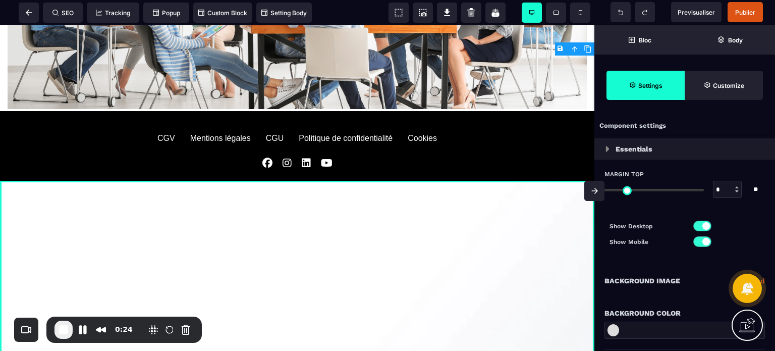  I want to click on span: Previsualiser, so click(696, 12).